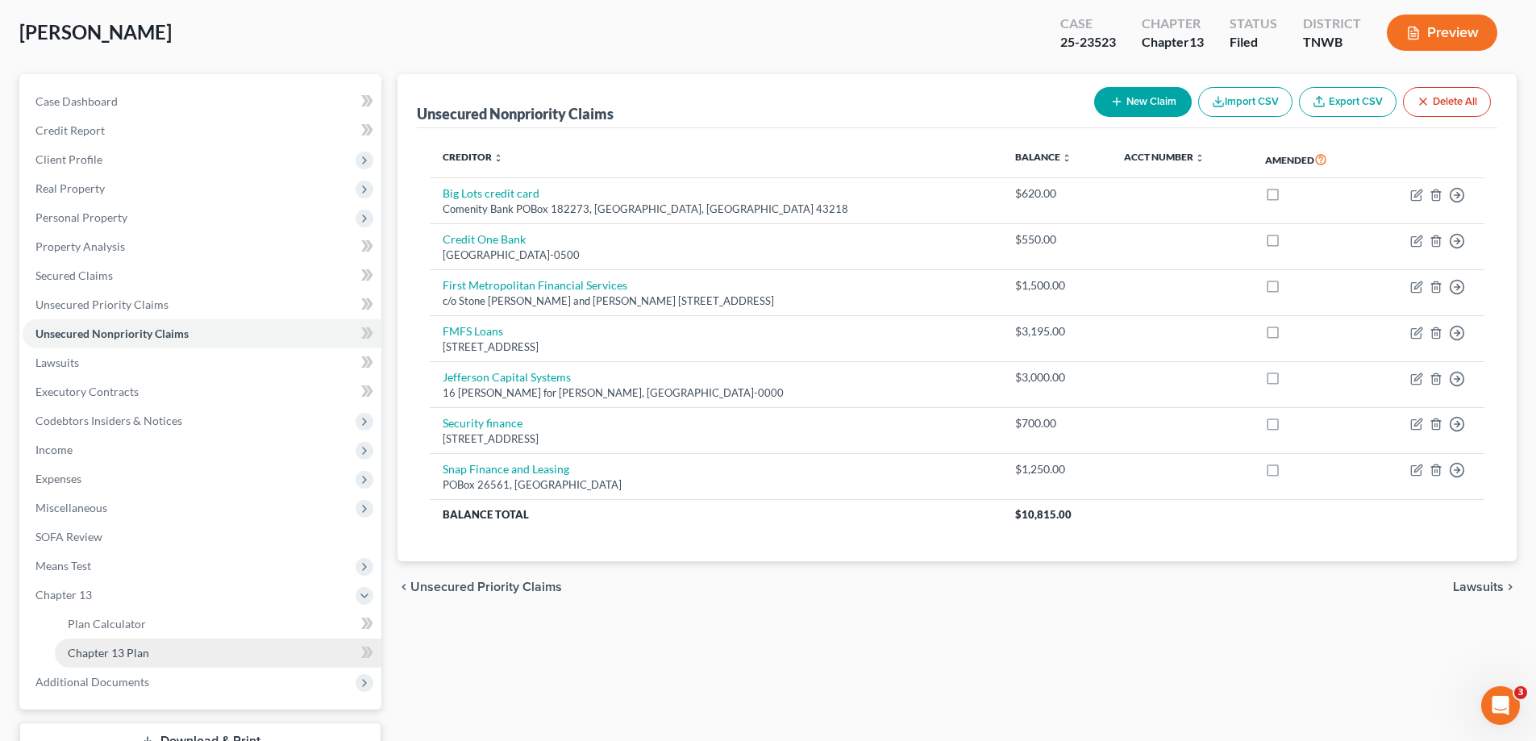 The width and height of the screenshot is (1536, 741). I want to click on span: Plan Calculator, so click(106, 623).